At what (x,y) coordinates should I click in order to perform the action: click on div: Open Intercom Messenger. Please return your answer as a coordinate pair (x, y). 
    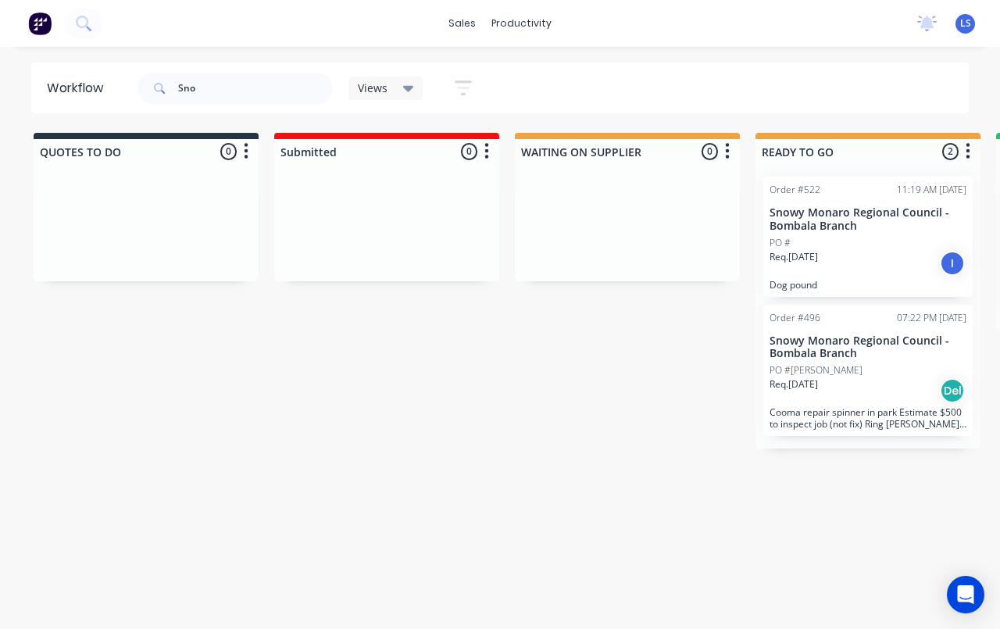
    Looking at the image, I should click on (965, 594).